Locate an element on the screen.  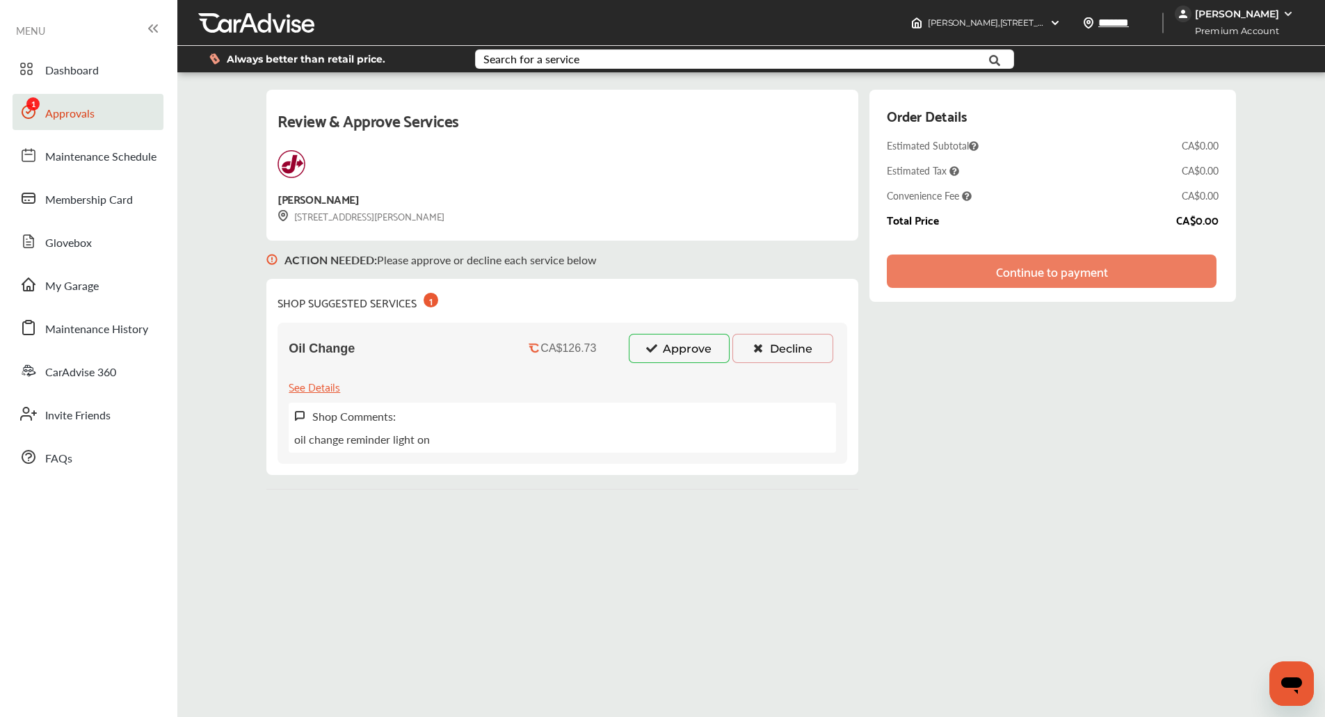
span: Membership Card is located at coordinates (89, 200).